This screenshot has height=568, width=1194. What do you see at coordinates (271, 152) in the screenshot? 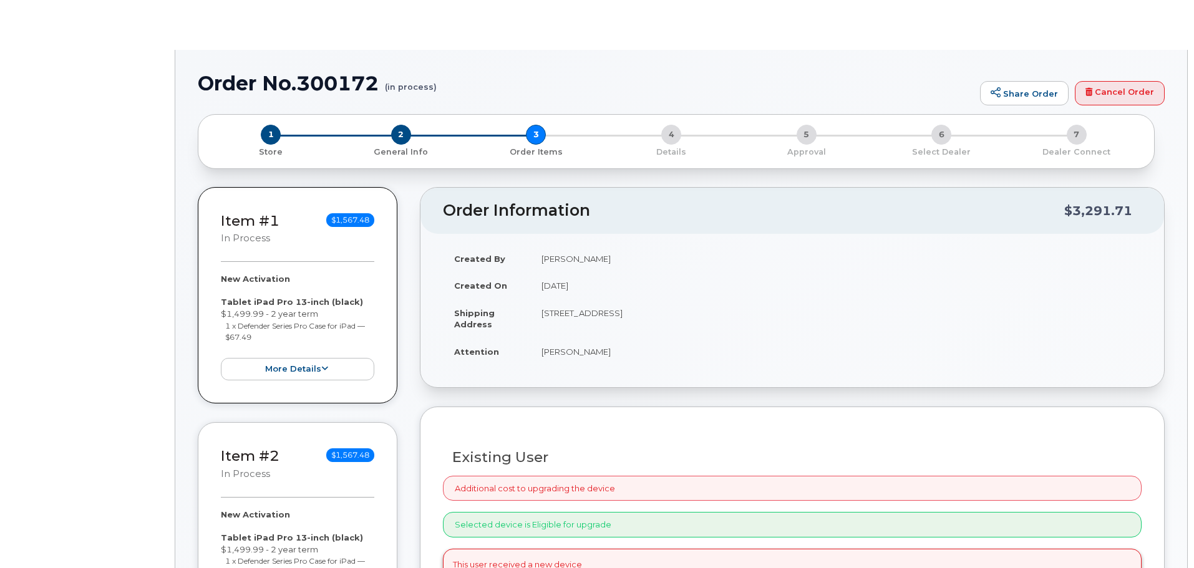
I see `p: Store` at bounding box center [271, 152].